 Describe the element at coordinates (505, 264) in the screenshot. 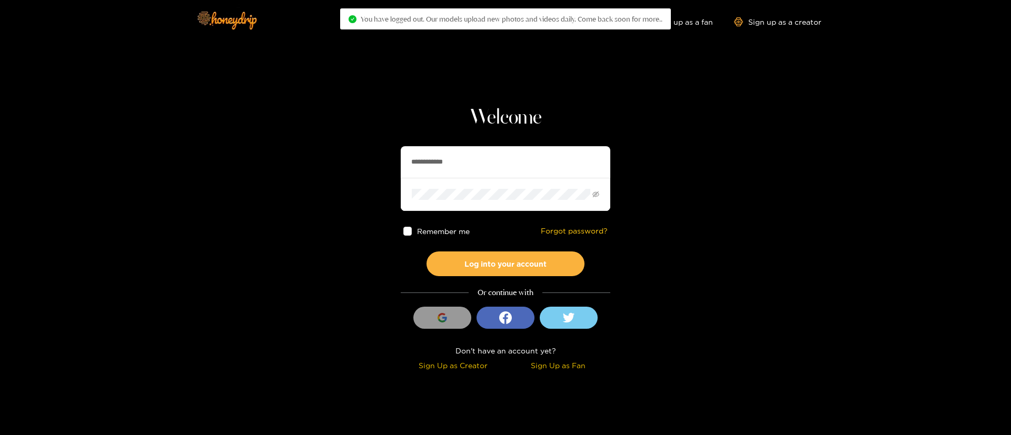

I see `button: Log into your account` at that location.